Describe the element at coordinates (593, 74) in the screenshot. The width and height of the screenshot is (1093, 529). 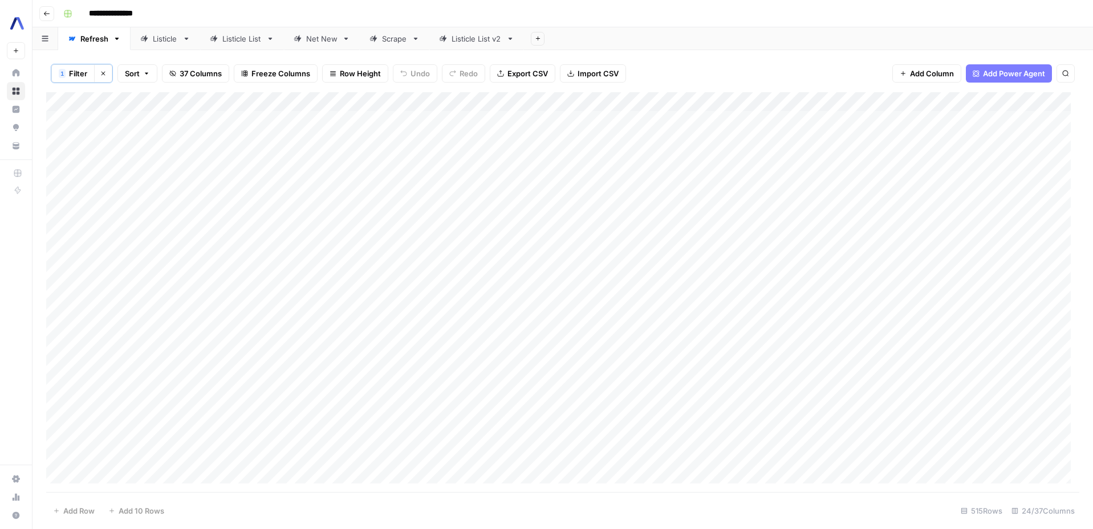
I see `button: Import CSV` at that location.